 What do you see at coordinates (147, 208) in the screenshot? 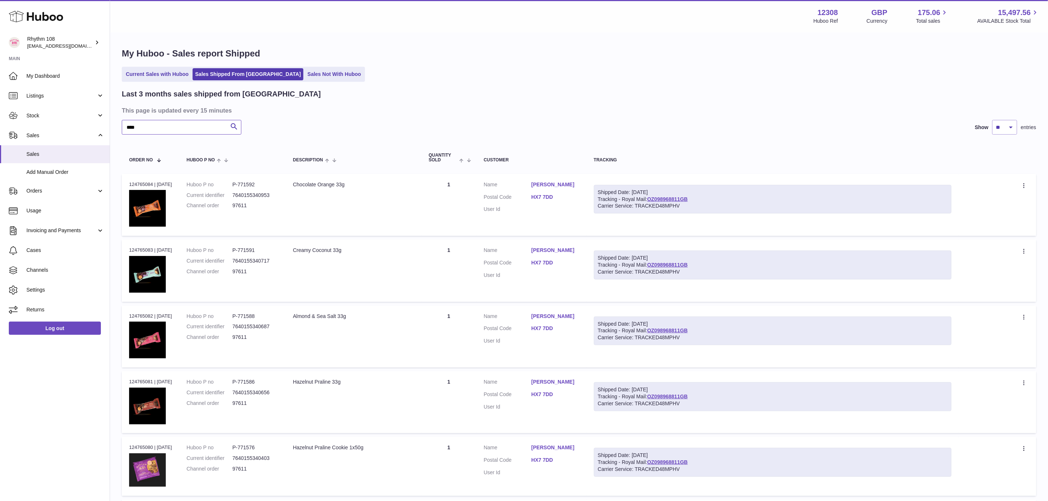
I see `img: 123081684745551.jpg` at bounding box center [147, 208].